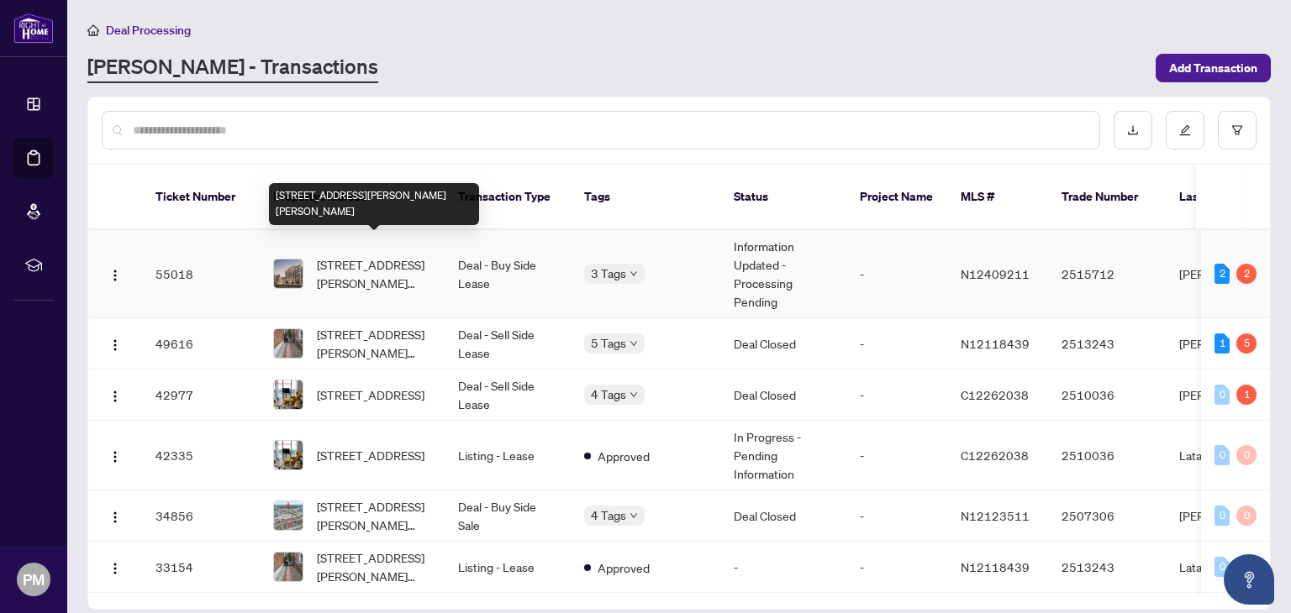 The image size is (1291, 613). Describe the element at coordinates (1107, 516) in the screenshot. I see `td: 2507306` at that location.